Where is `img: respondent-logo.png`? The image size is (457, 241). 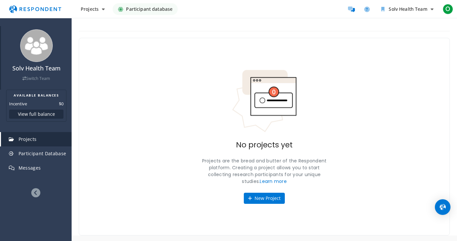
img: respondent-logo.png is located at coordinates (35, 9).